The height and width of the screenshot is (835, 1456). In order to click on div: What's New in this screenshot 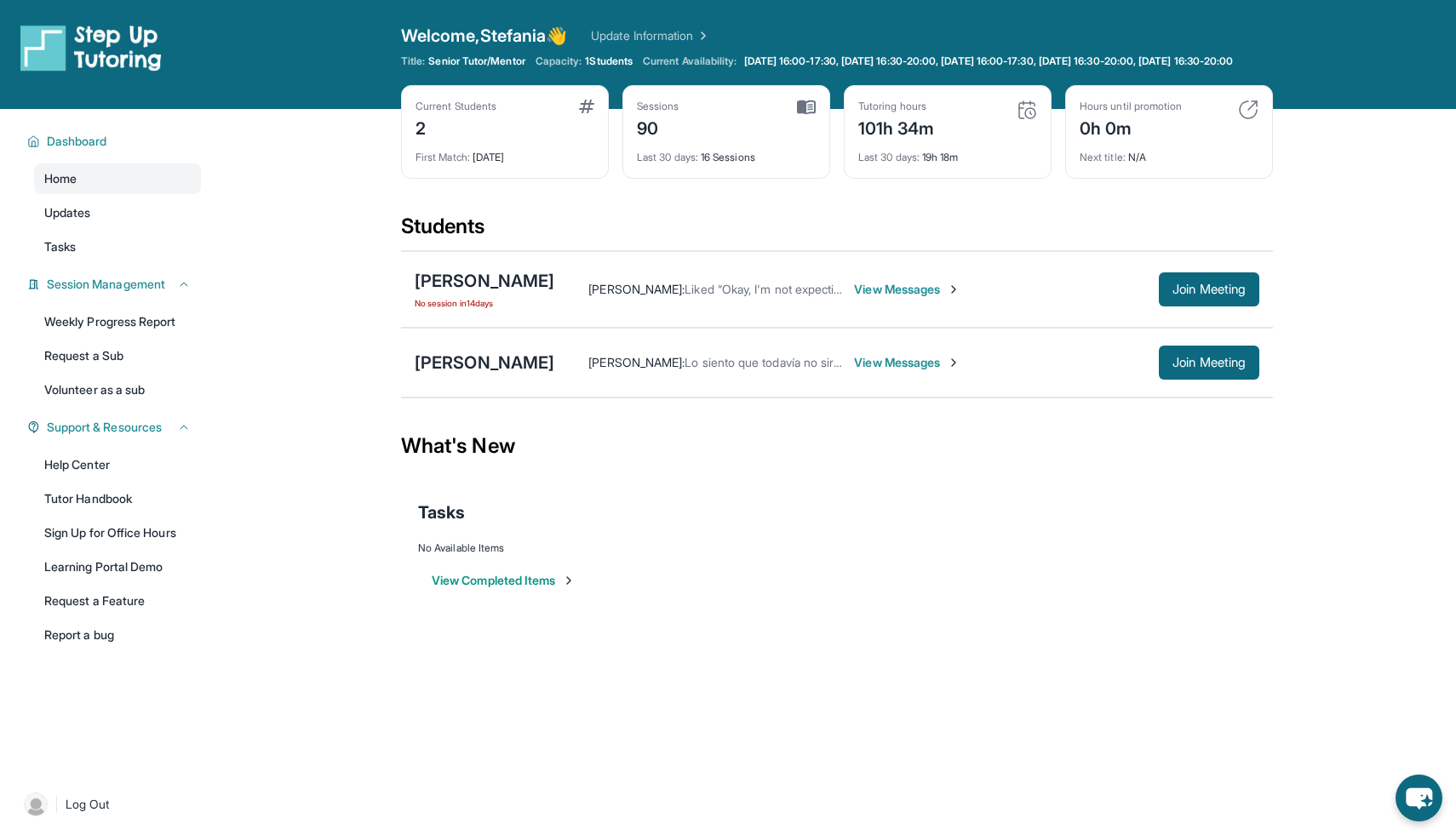, I will do `click(837, 446)`.